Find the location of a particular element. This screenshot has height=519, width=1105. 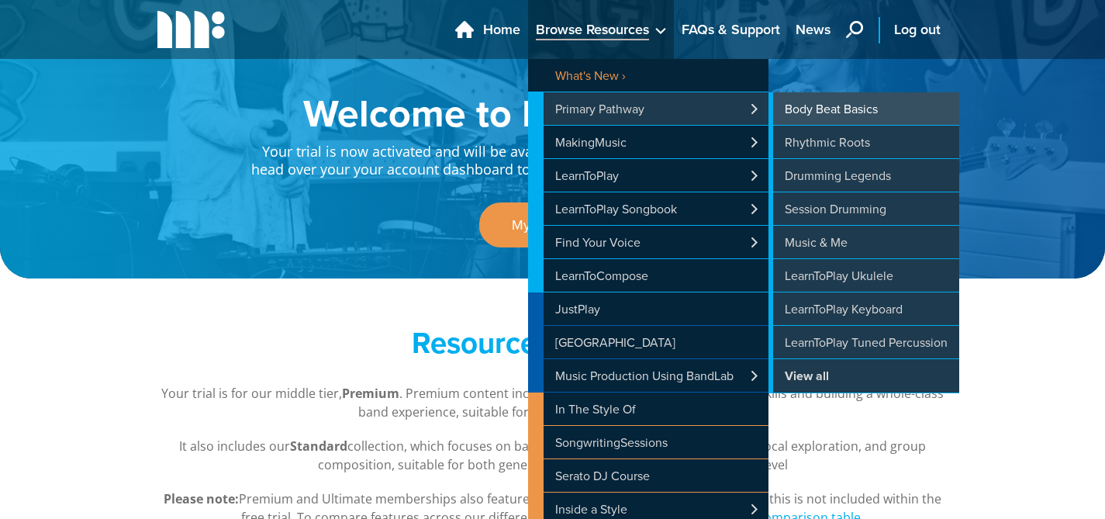

a: JustPlay is located at coordinates (648, 309).